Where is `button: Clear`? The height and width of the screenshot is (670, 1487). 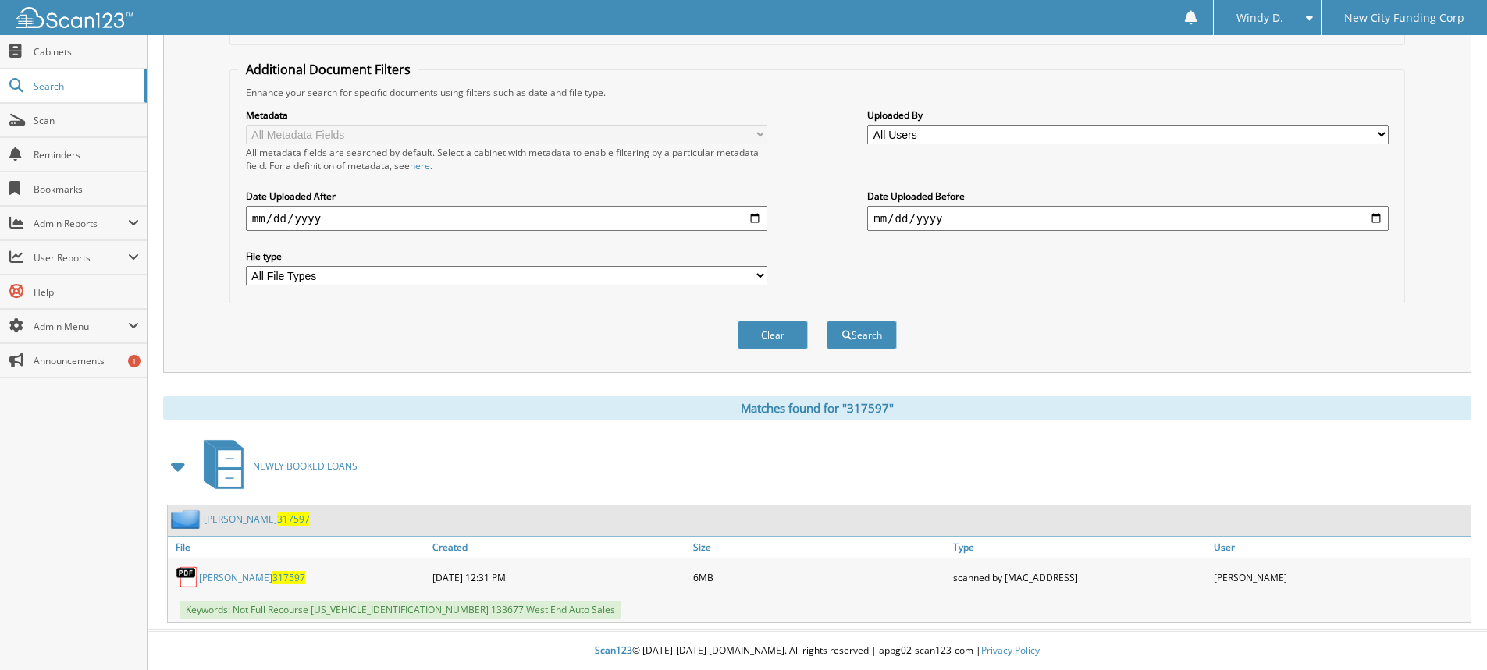 button: Clear is located at coordinates (773, 335).